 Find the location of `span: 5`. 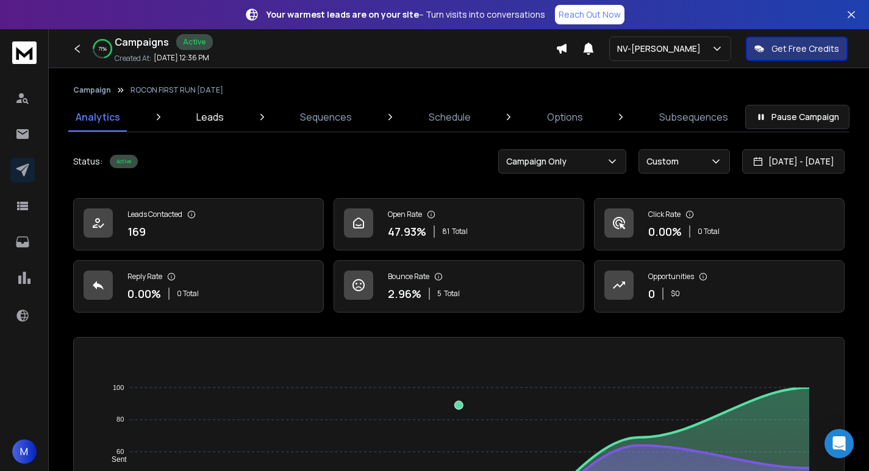

span: 5 is located at coordinates (439, 294).